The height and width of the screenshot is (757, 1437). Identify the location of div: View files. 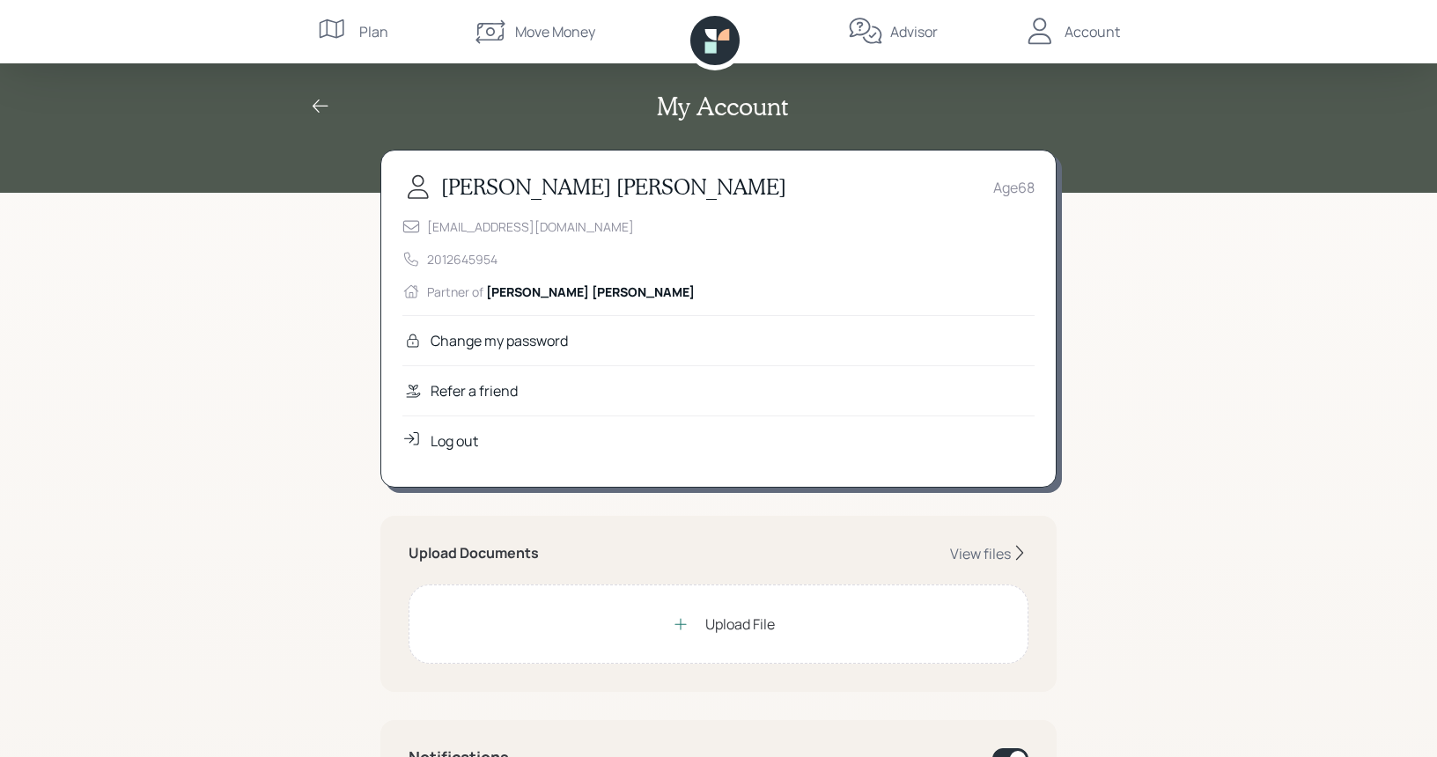
(980, 554).